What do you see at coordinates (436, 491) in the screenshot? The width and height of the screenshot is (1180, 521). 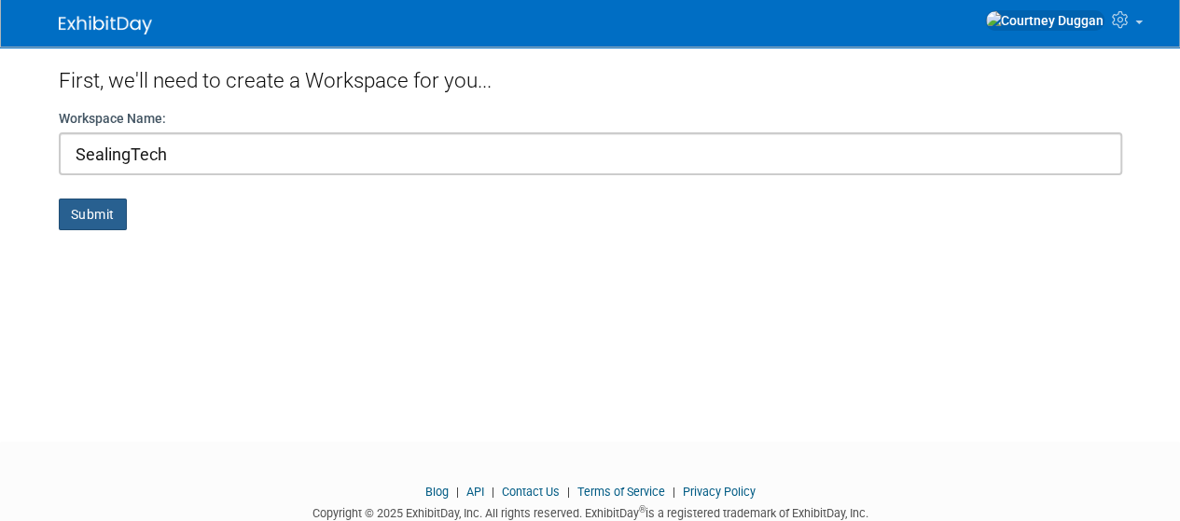 I see `a: Blog` at bounding box center [436, 491].